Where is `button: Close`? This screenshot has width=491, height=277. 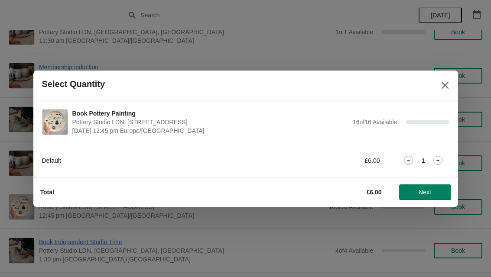
button: Close is located at coordinates (445, 85).